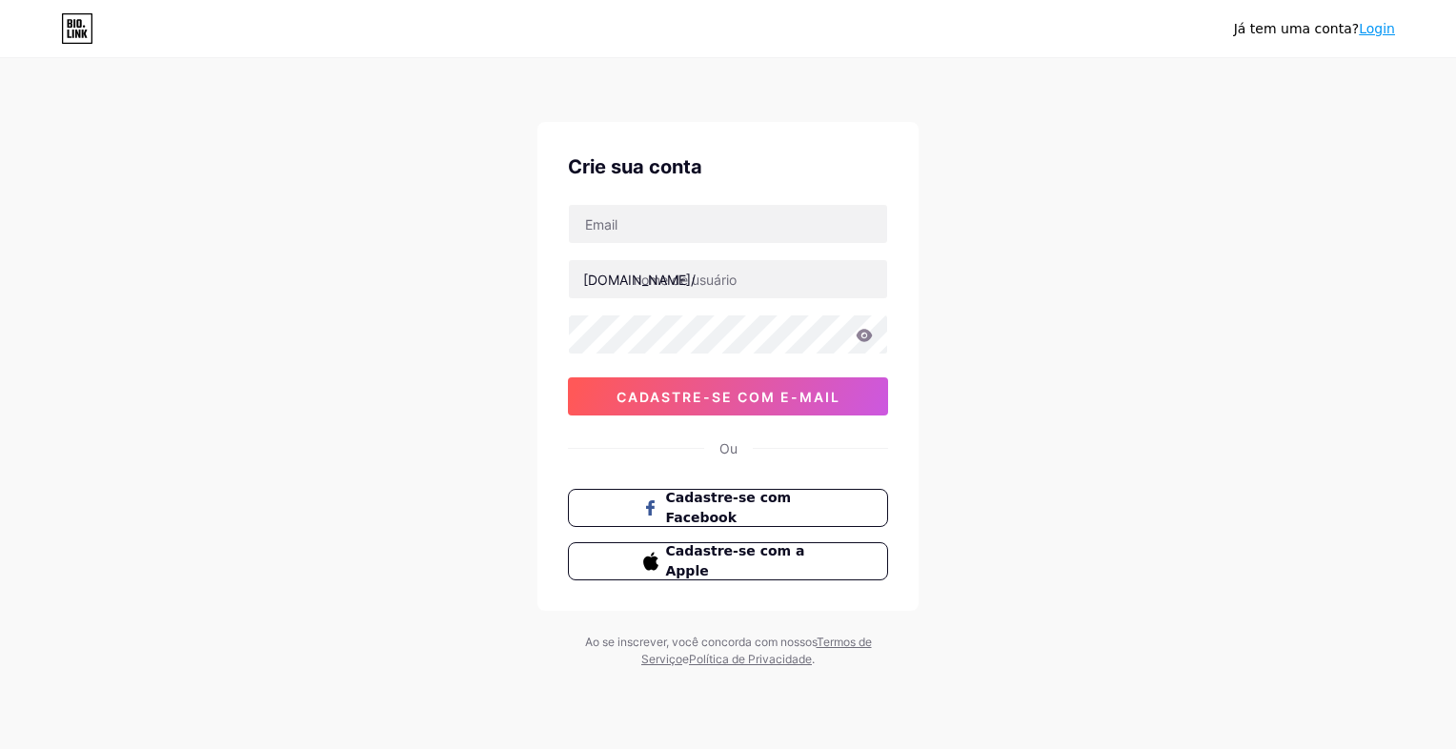  Describe the element at coordinates (1314, 29) in the screenshot. I see `div: Já tem uma conta?` at that location.